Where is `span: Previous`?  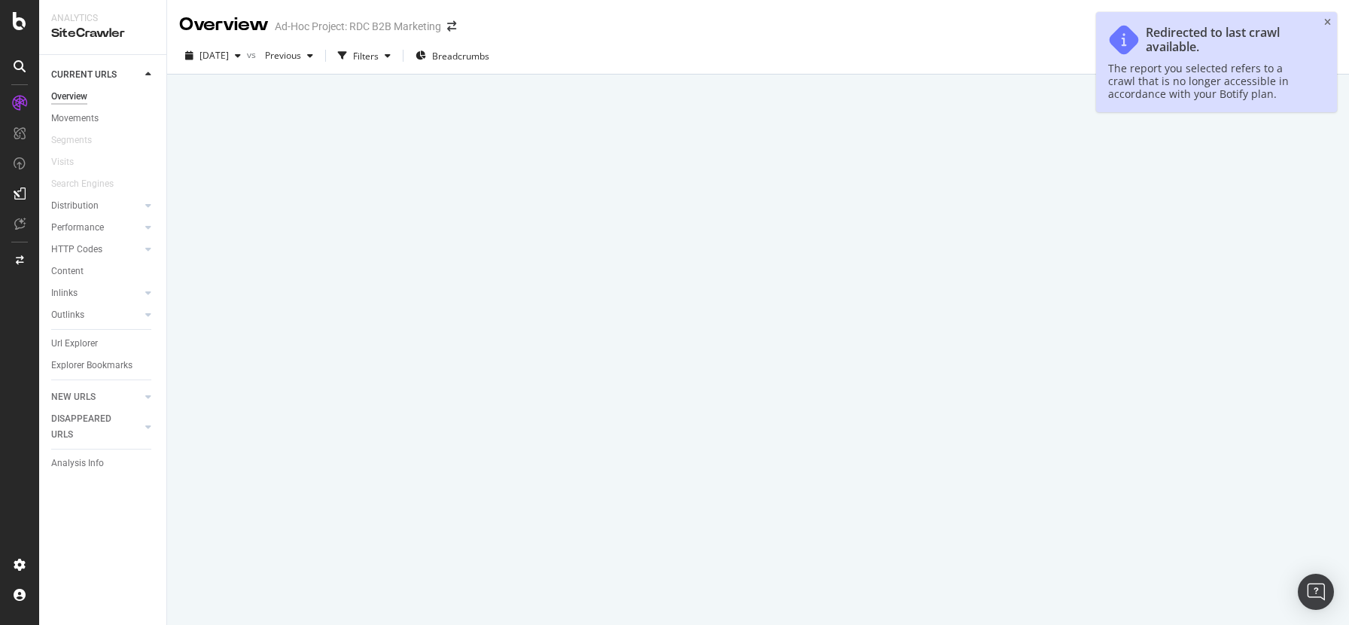 span: Previous is located at coordinates (280, 55).